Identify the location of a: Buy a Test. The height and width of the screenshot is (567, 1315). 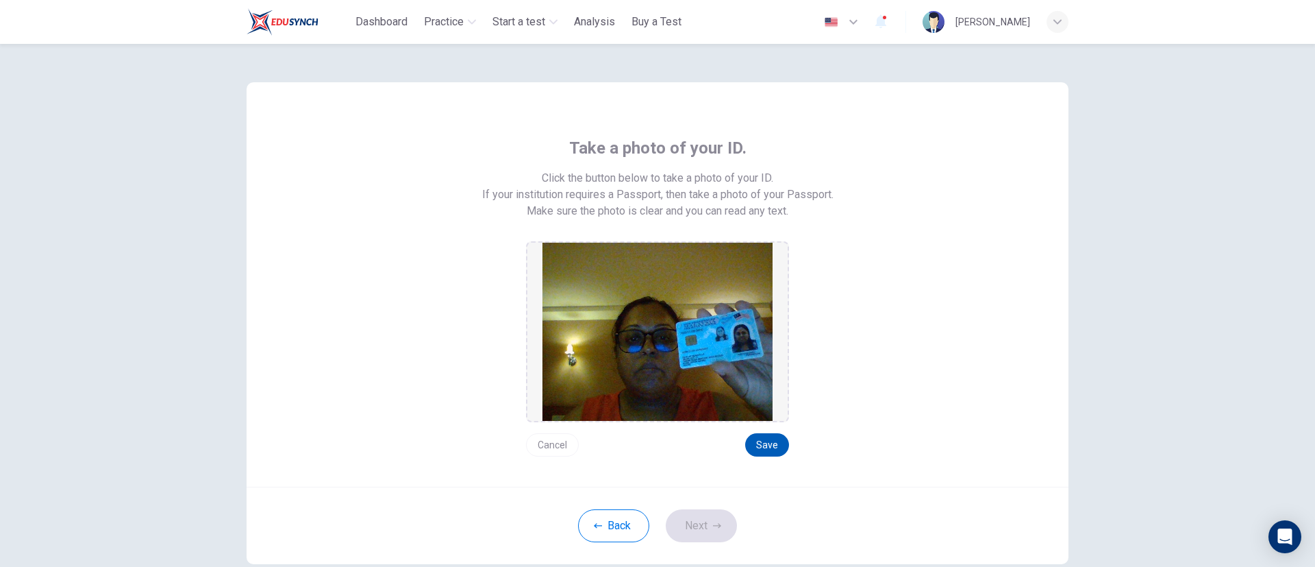
(656, 22).